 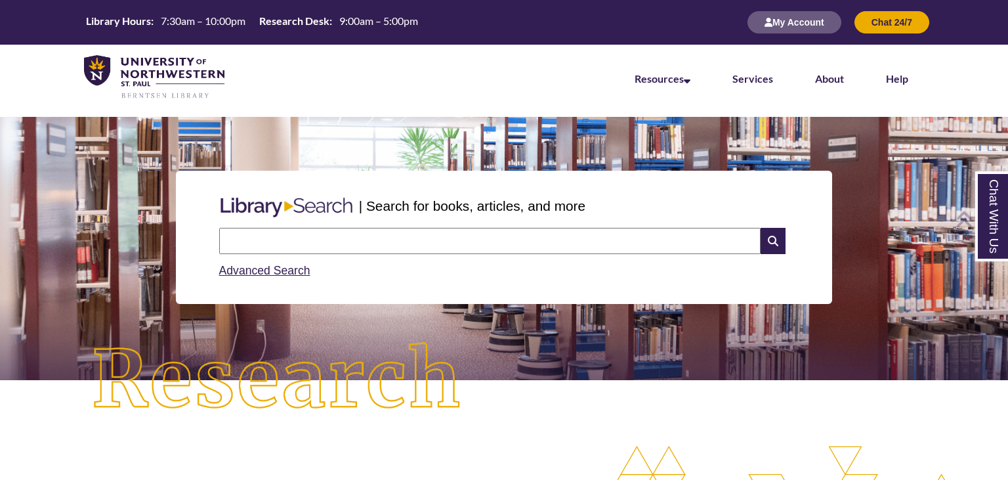 What do you see at coordinates (252, 22) in the screenshot?
I see `table: Hours Today` at bounding box center [252, 22].